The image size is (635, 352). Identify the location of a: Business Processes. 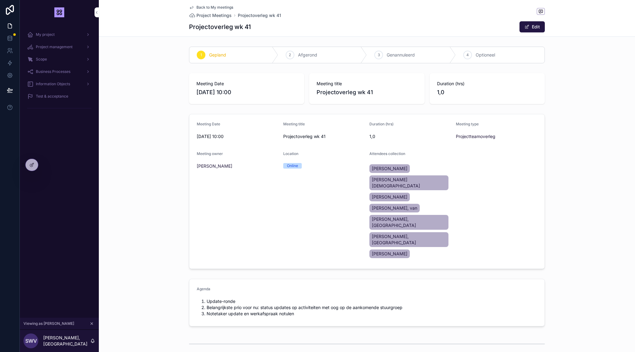
(59, 72).